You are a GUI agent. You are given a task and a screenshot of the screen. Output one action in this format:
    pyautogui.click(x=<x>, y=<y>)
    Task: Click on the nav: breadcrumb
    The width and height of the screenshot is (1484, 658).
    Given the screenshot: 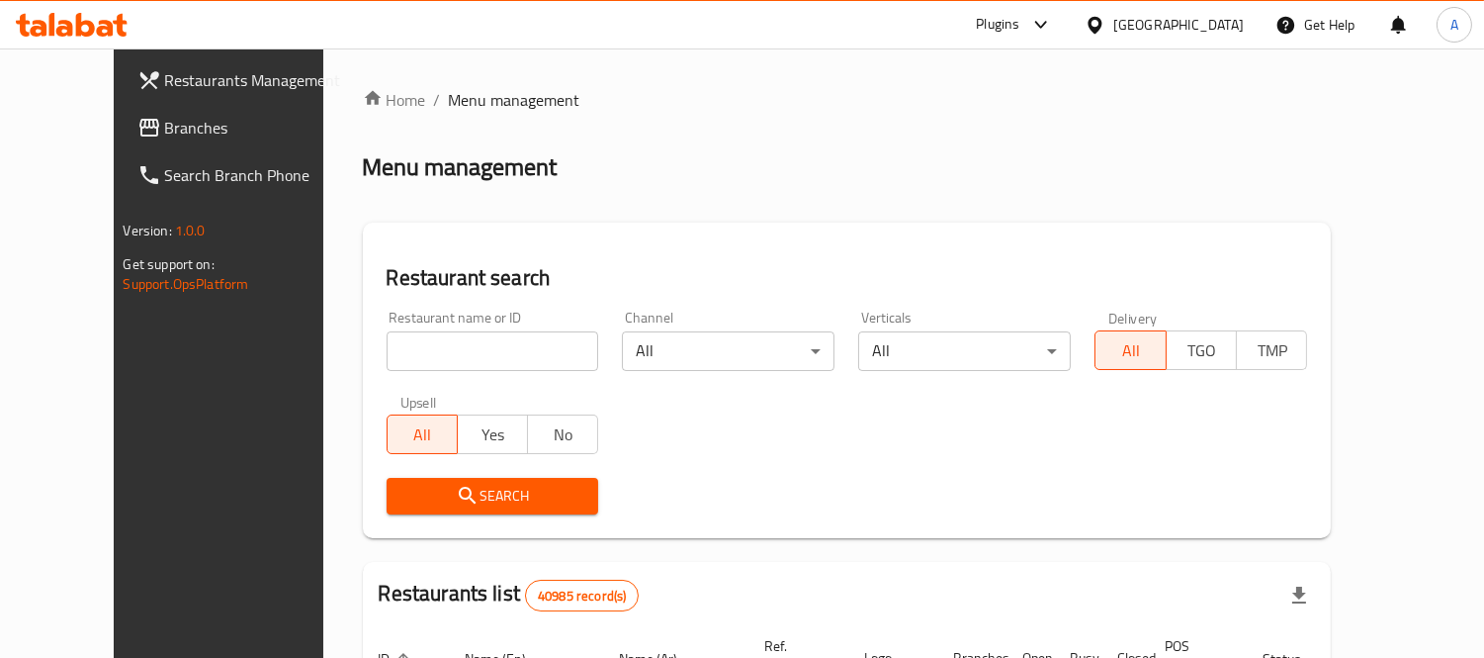 What is the action you would take?
    pyautogui.click(x=847, y=100)
    